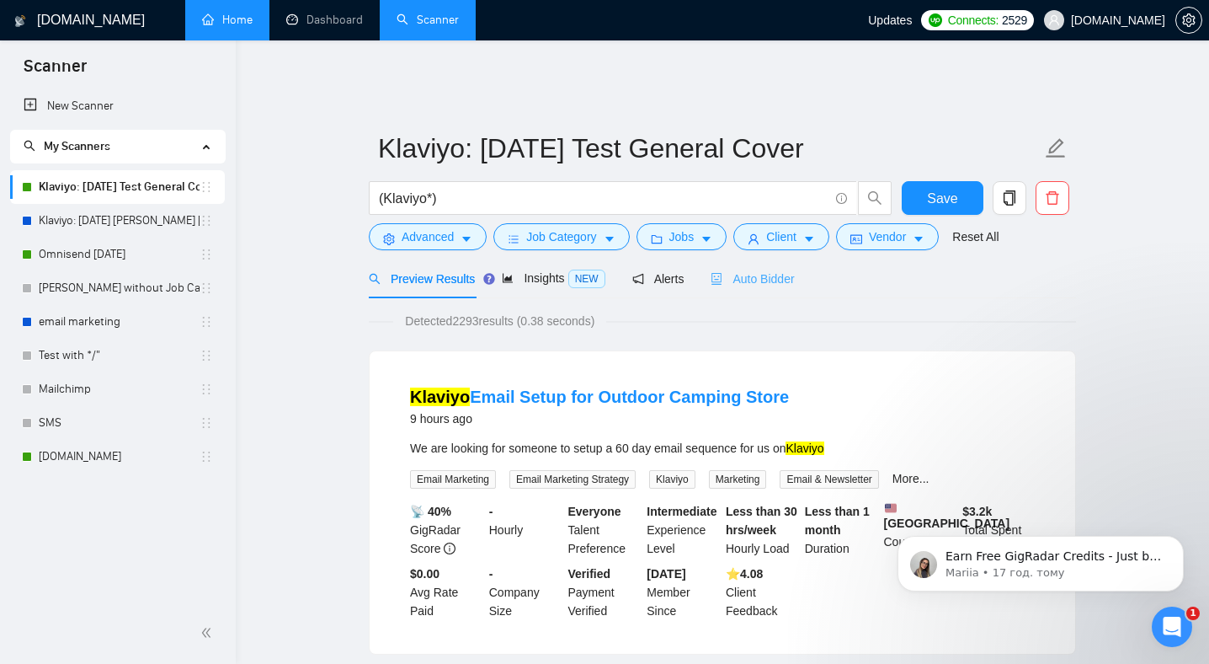 This screenshot has height=664, width=1209. What do you see at coordinates (682, 237) in the screenshot?
I see `span: Jobs` at bounding box center [682, 237].